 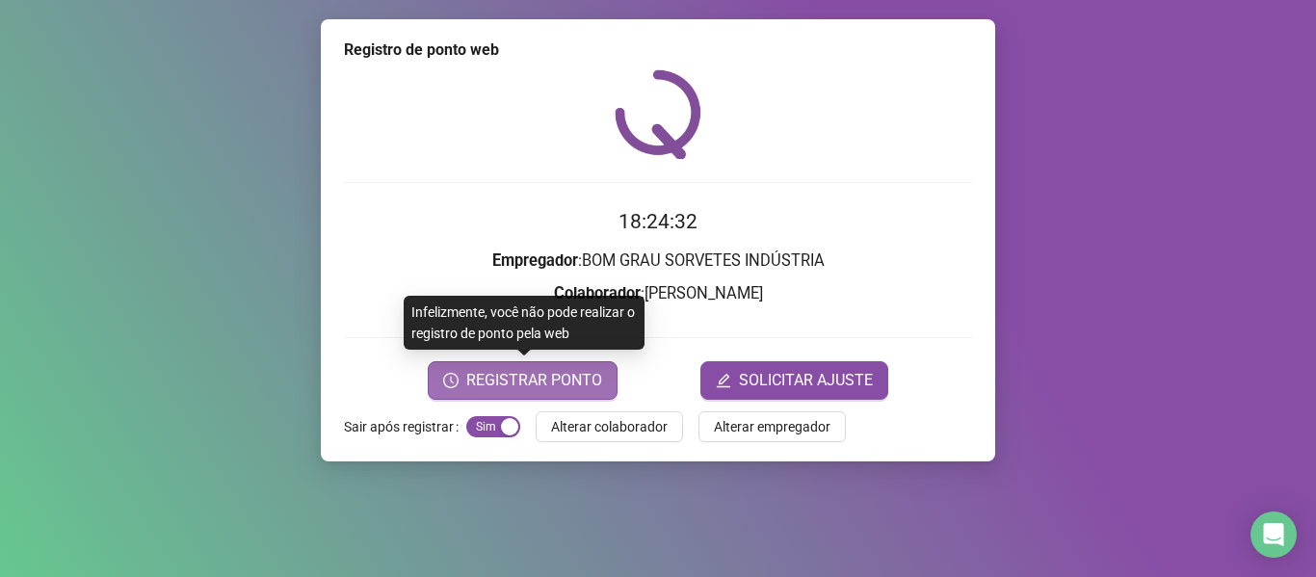 I want to click on div: Open Intercom Messenger, so click(x=1274, y=535).